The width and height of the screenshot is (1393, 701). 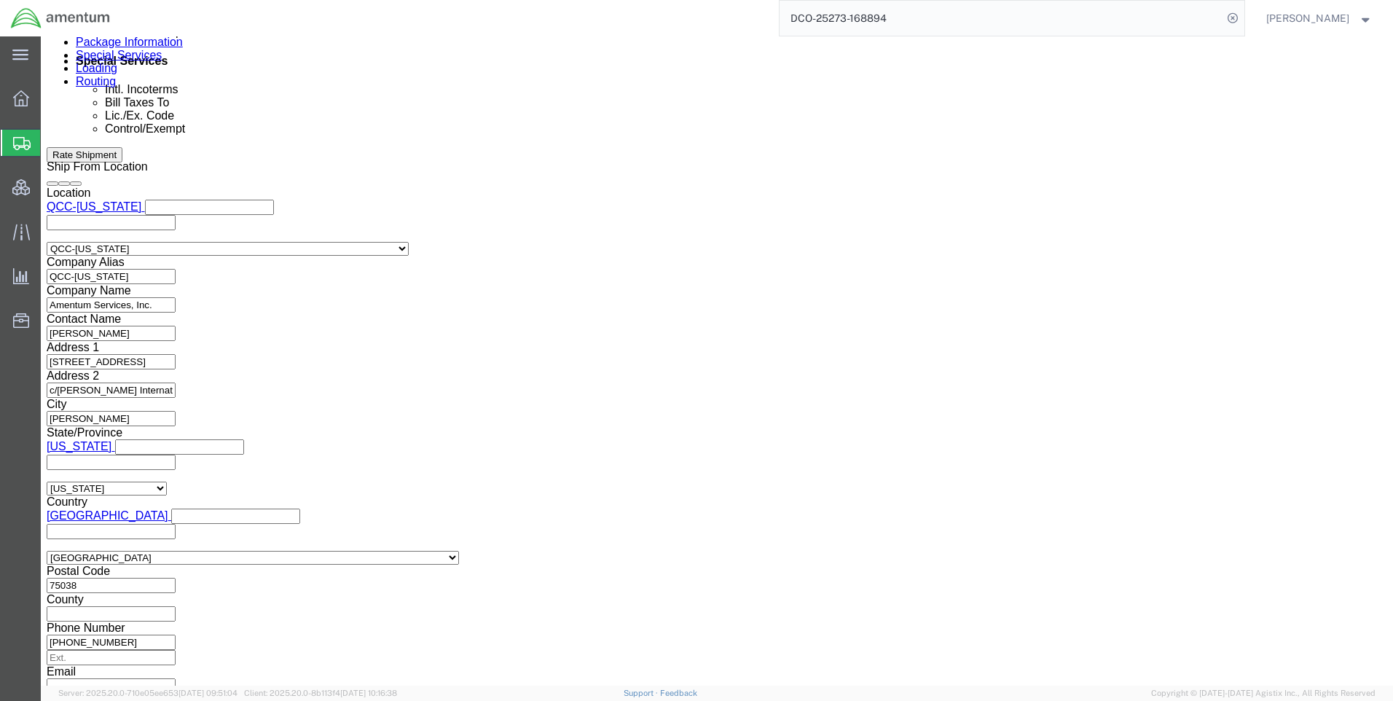 I want to click on img: logo, so click(x=60, y=18).